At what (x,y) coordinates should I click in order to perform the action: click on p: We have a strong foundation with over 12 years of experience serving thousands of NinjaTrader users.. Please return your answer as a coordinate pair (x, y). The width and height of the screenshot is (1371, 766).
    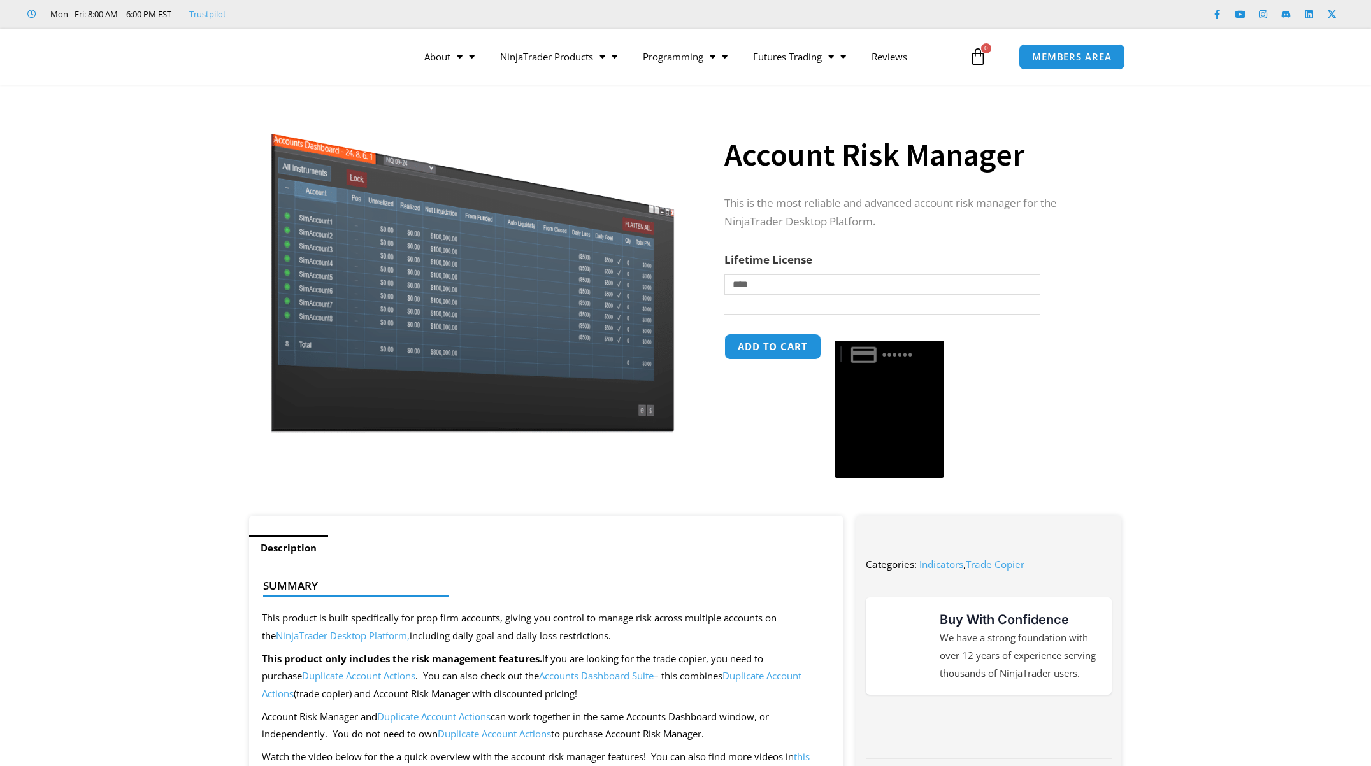
    Looking at the image, I should click on (1019, 656).